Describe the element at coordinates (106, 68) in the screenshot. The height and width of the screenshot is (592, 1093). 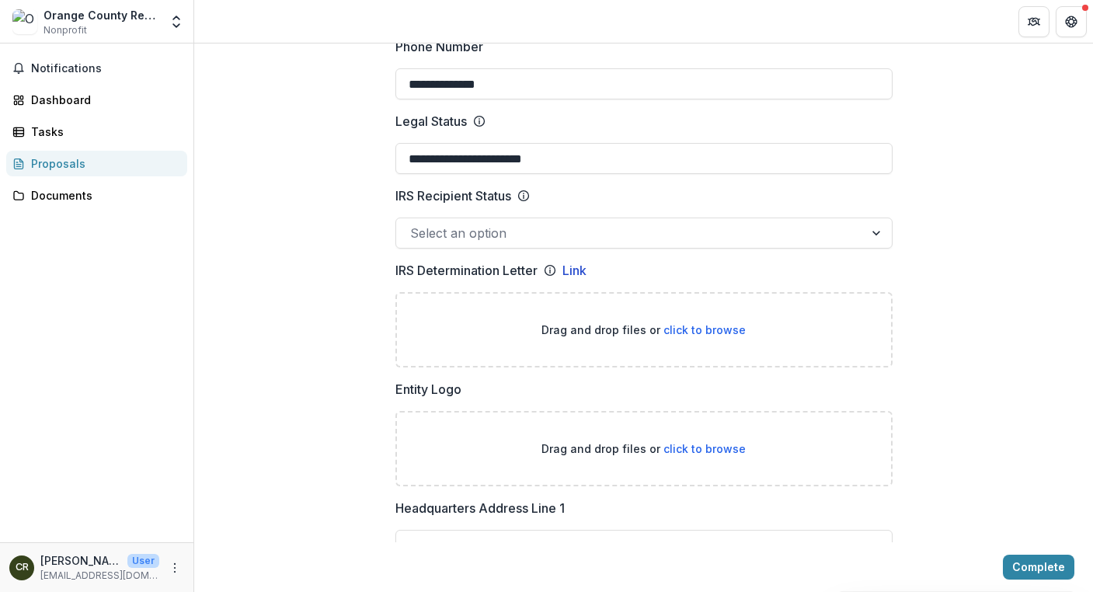
I see `span: Notifications` at that location.